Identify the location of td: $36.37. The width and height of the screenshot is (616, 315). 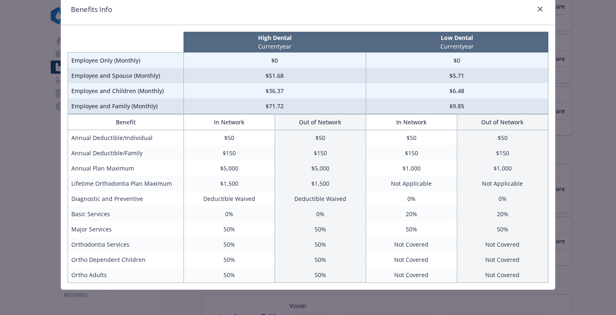
(274, 91).